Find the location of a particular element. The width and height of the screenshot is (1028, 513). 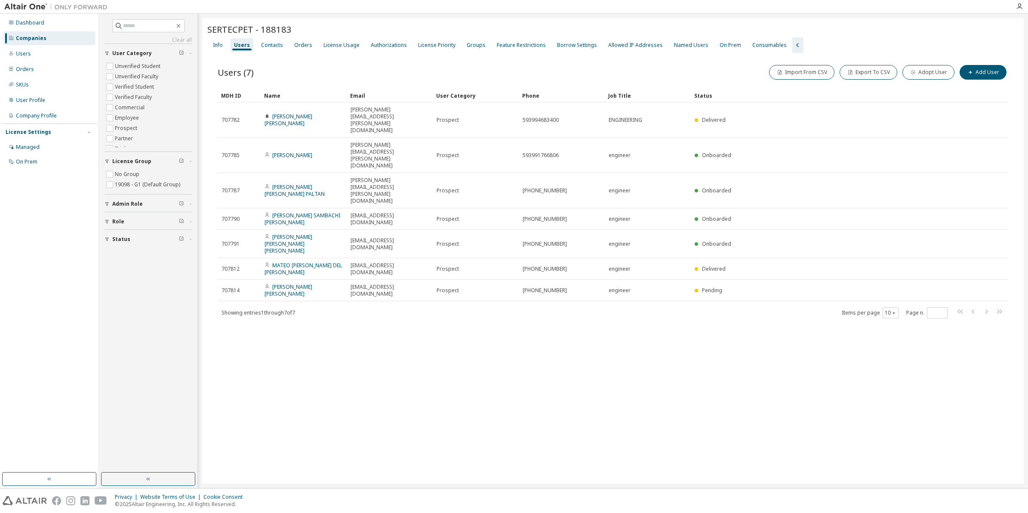

span: 707782 is located at coordinates (230, 120).